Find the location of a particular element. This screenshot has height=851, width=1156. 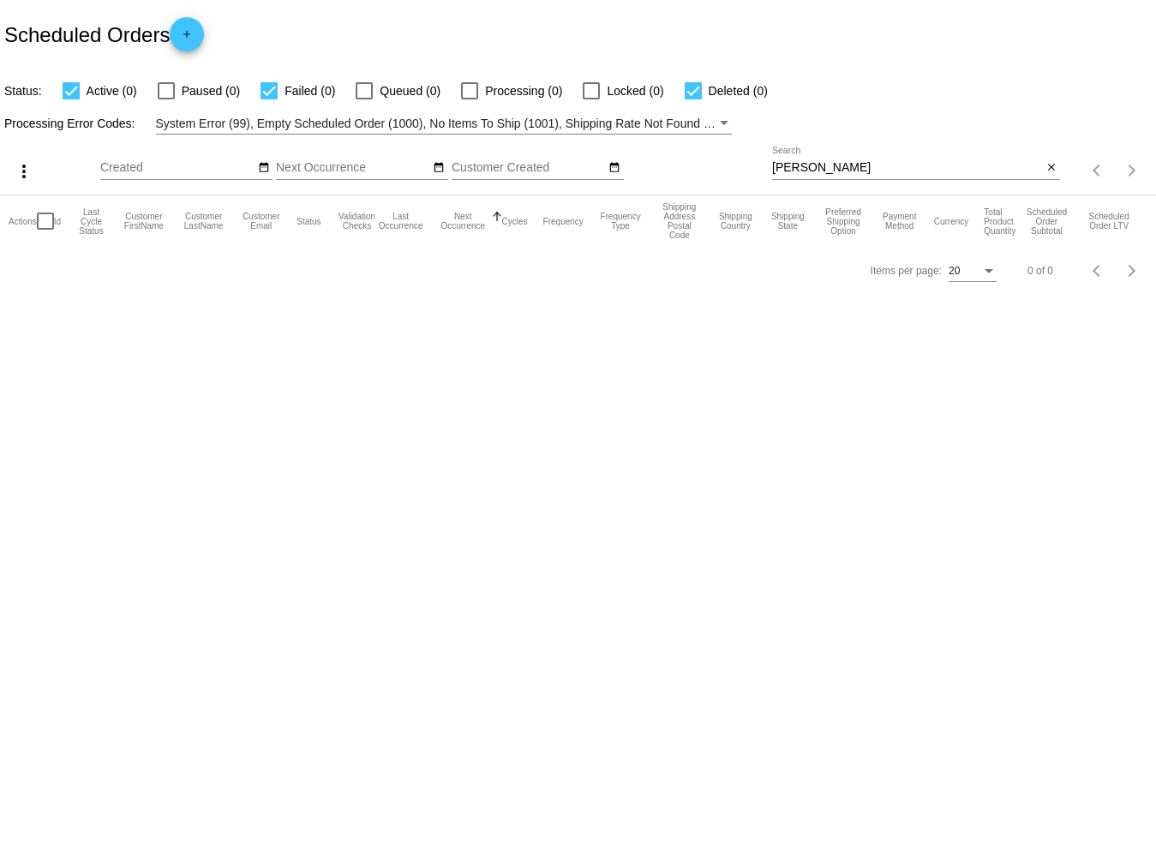

button: Change sorting for CustomerLastName is located at coordinates (203, 221).